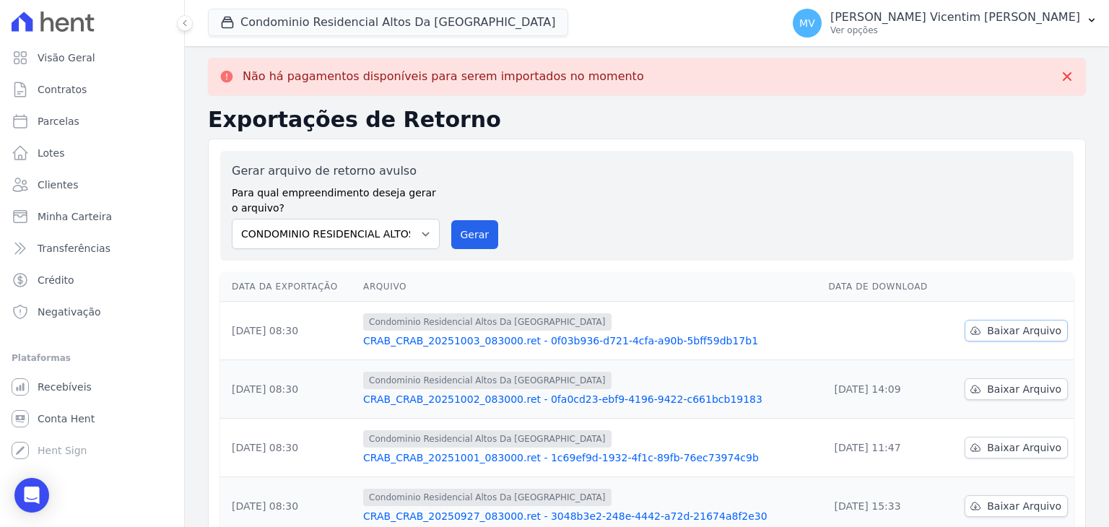 The height and width of the screenshot is (527, 1109). I want to click on a: CRAB_CRAB_20251001_083000.ret - 1c69ef9d-1932-4f1c-89fb-76ec73974c9b, so click(590, 458).